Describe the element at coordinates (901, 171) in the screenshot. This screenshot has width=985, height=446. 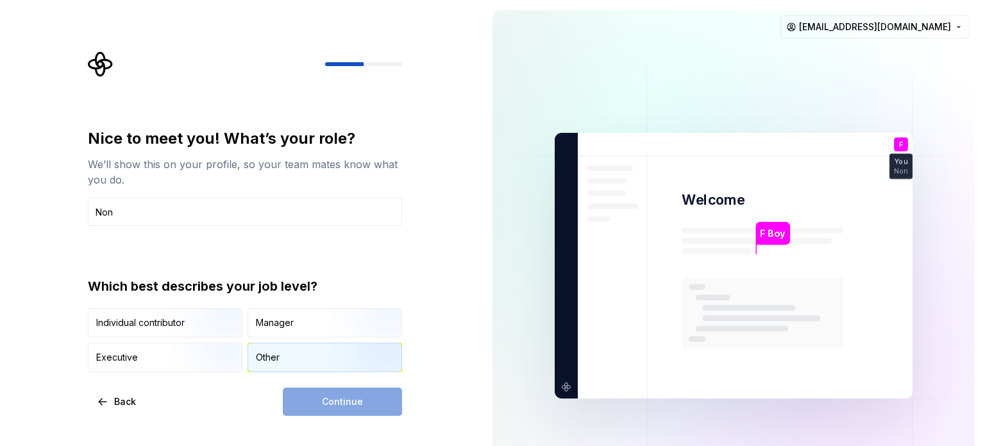
I see `p: Non` at that location.